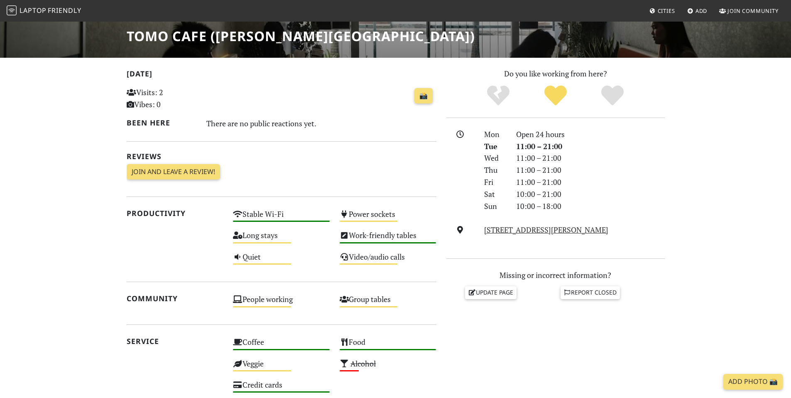 The height and width of the screenshot is (398, 791). Describe the element at coordinates (175, 298) in the screenshot. I see `h2: Community` at that location.